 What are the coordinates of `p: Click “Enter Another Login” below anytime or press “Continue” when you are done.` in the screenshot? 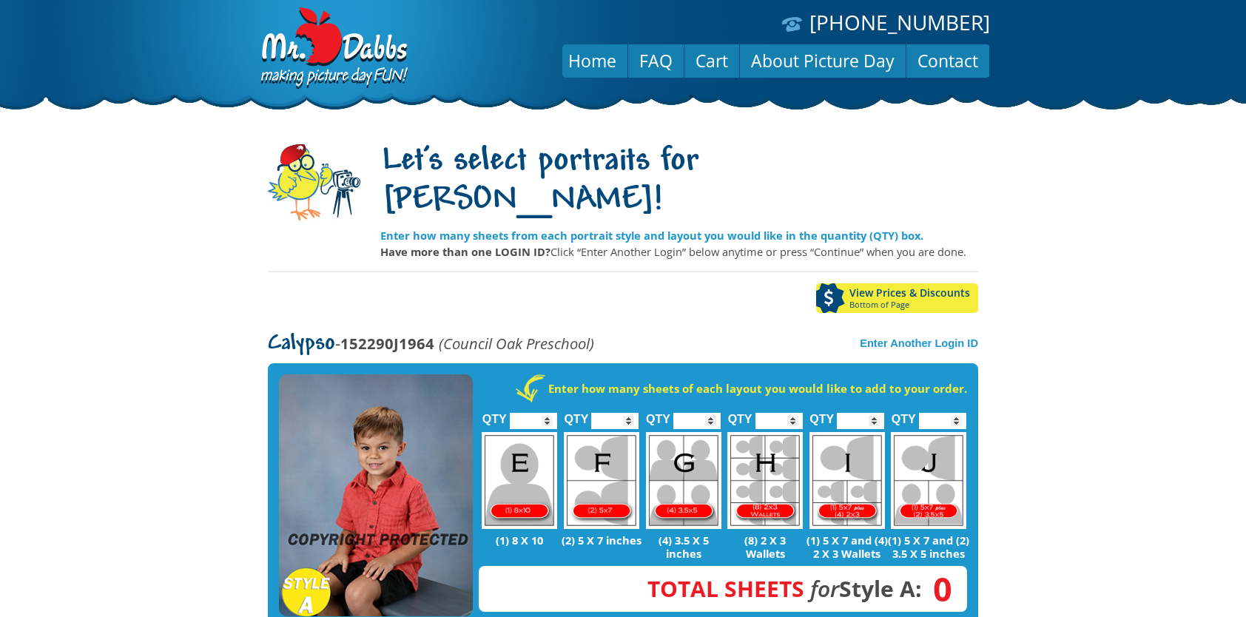 It's located at (679, 252).